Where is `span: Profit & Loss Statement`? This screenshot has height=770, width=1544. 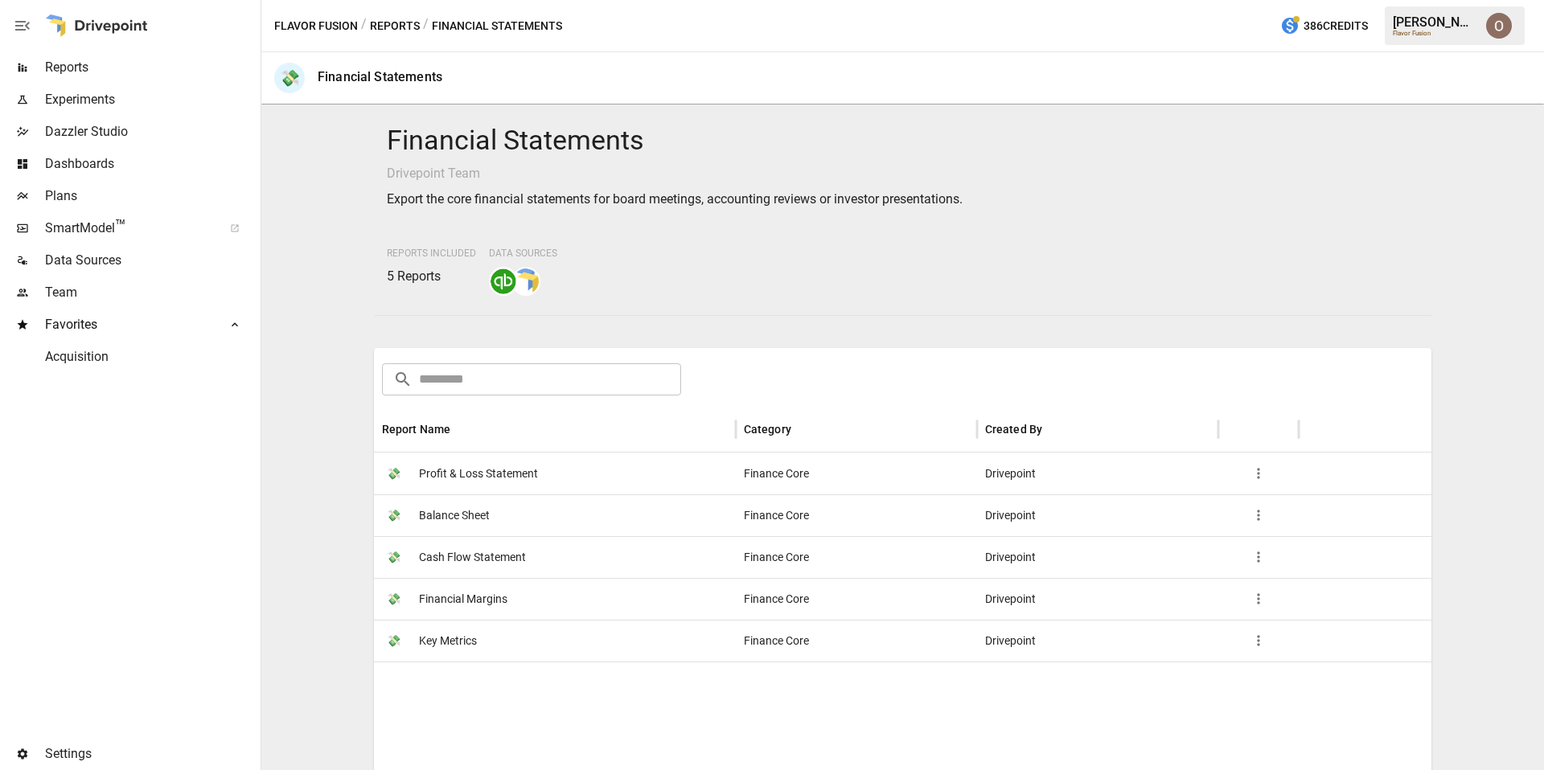 span: Profit & Loss Statement is located at coordinates (479, 474).